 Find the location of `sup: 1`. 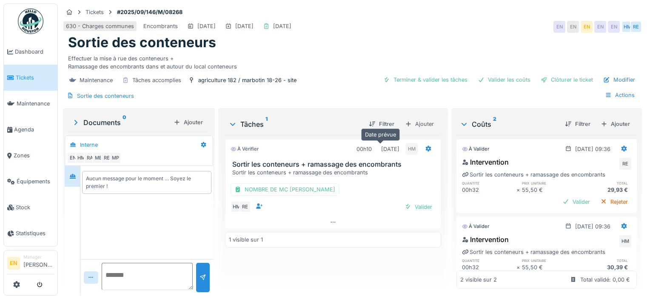

sup: 1 is located at coordinates (266, 124).